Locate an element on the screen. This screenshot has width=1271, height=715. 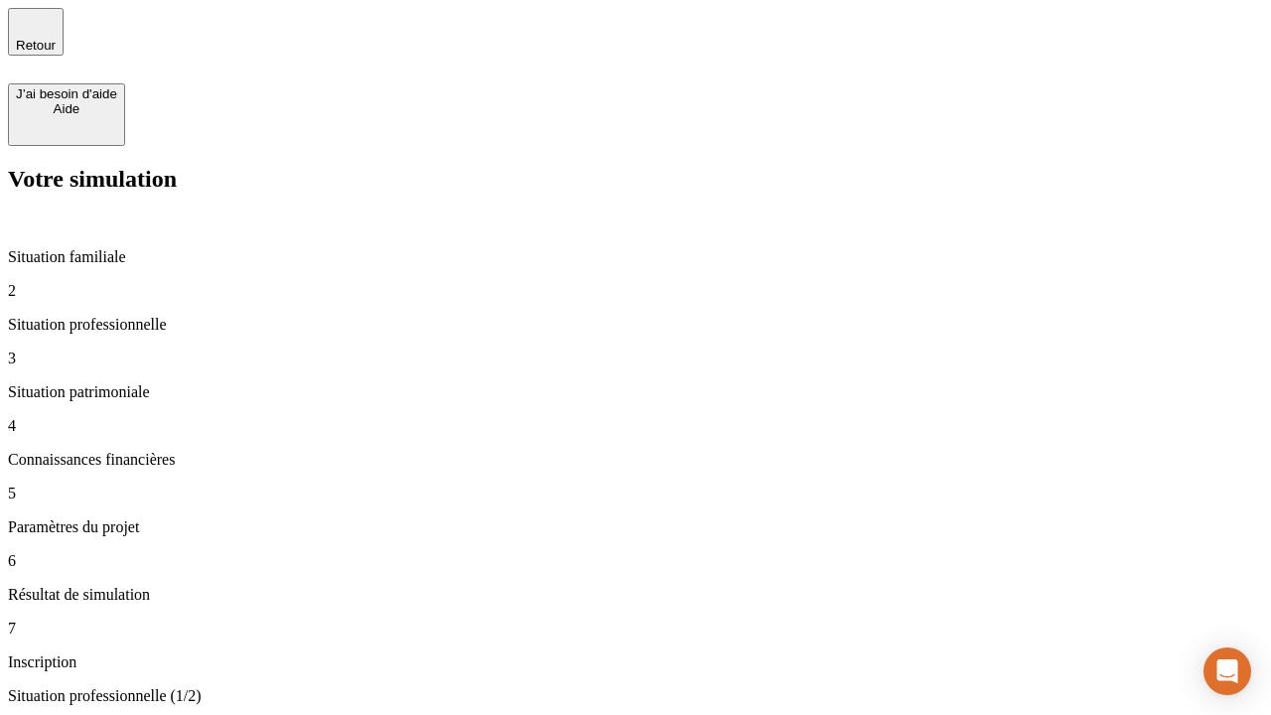
p: Résultat de simulation is located at coordinates (635, 595).